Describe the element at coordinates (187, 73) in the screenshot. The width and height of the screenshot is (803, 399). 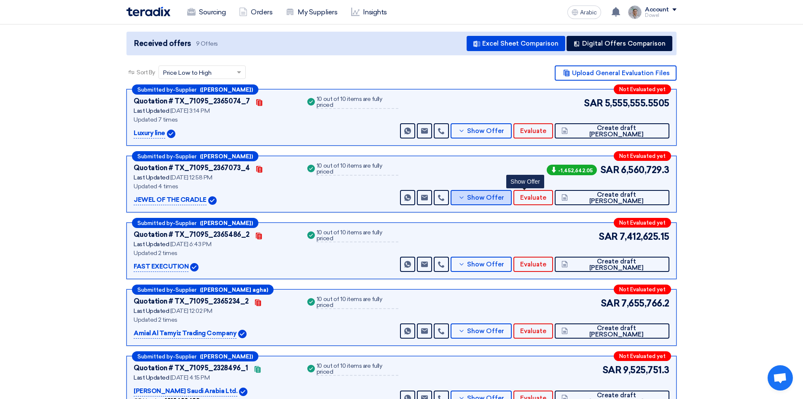
I see `font: Price Low to High` at that location.